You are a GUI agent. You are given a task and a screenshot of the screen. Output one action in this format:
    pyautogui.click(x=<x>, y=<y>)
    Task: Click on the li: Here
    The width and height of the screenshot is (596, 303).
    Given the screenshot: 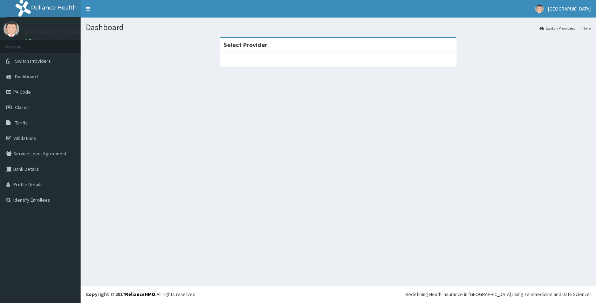 What is the action you would take?
    pyautogui.click(x=583, y=28)
    